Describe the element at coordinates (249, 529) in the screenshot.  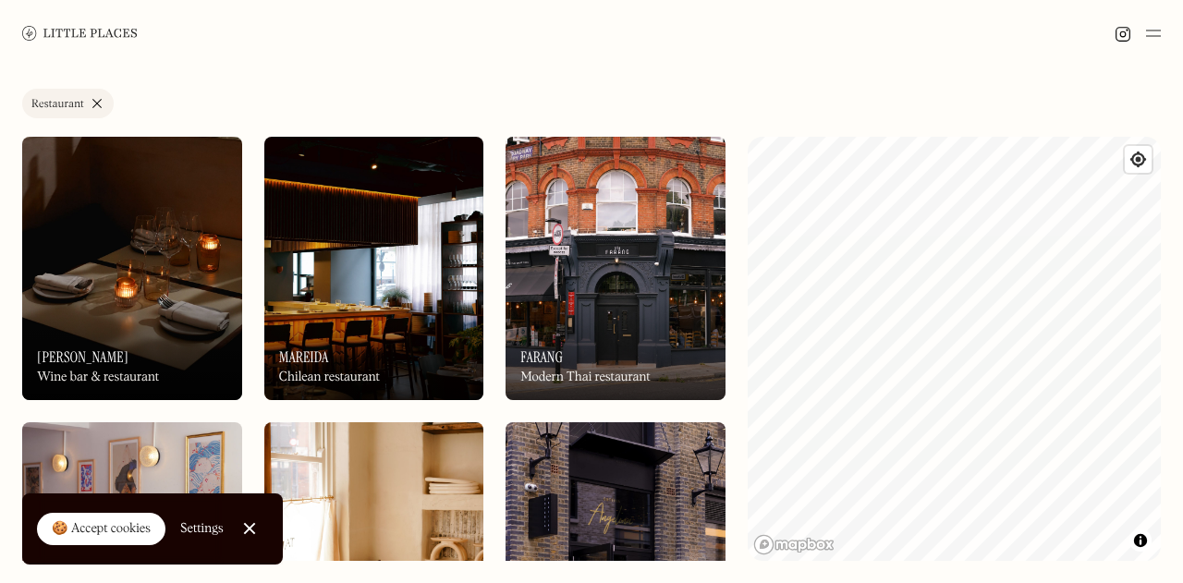
I see `div: Close Cookie Popup` at that location.